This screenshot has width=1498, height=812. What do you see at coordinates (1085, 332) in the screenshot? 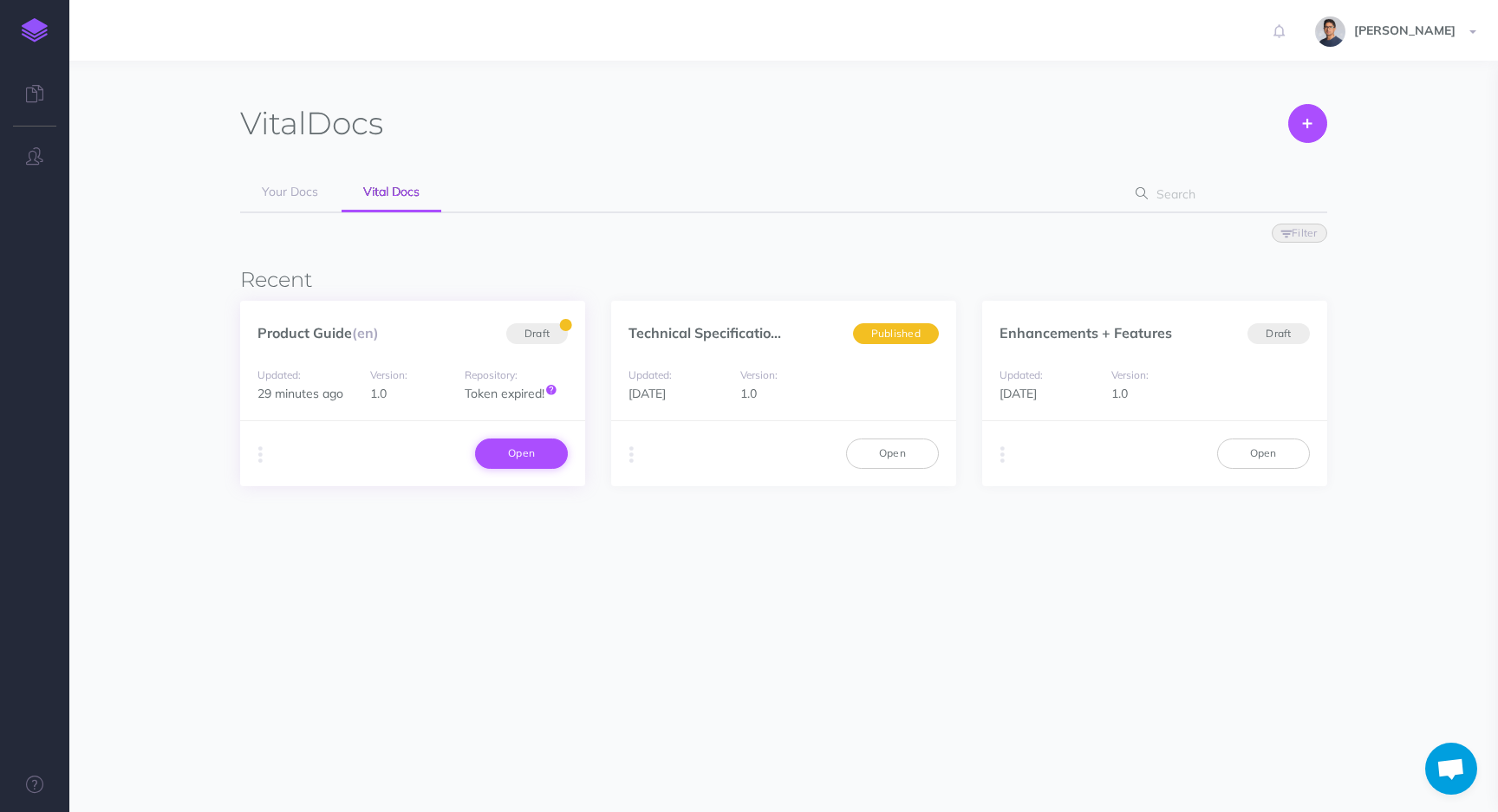
I see `a: Enhancements + Features` at bounding box center [1085, 332].